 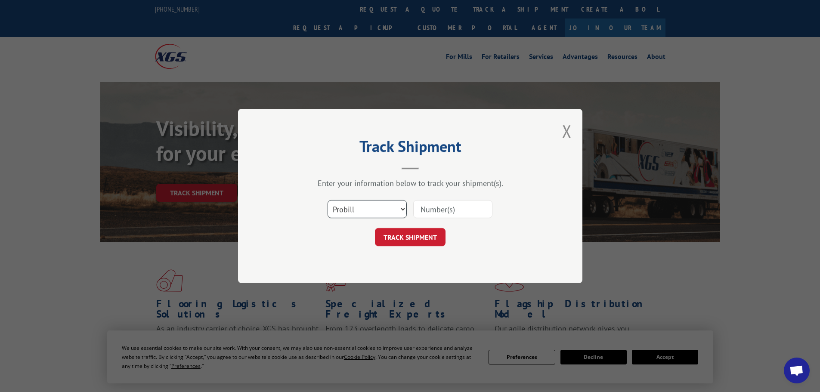 What do you see at coordinates (410, 183) in the screenshot?
I see `div: Enter your information below to track your shipment(s).` at bounding box center [410, 183].